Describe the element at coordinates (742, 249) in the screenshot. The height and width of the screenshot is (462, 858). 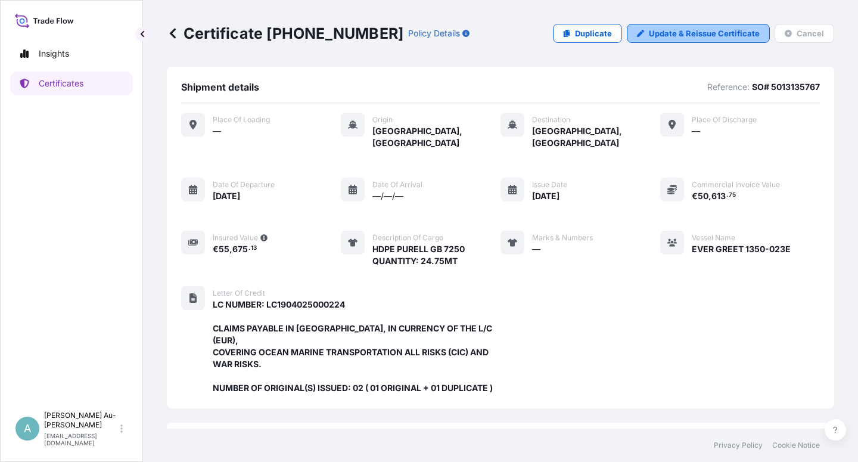
I see `span: EVER GREET 1350-023E` at that location.